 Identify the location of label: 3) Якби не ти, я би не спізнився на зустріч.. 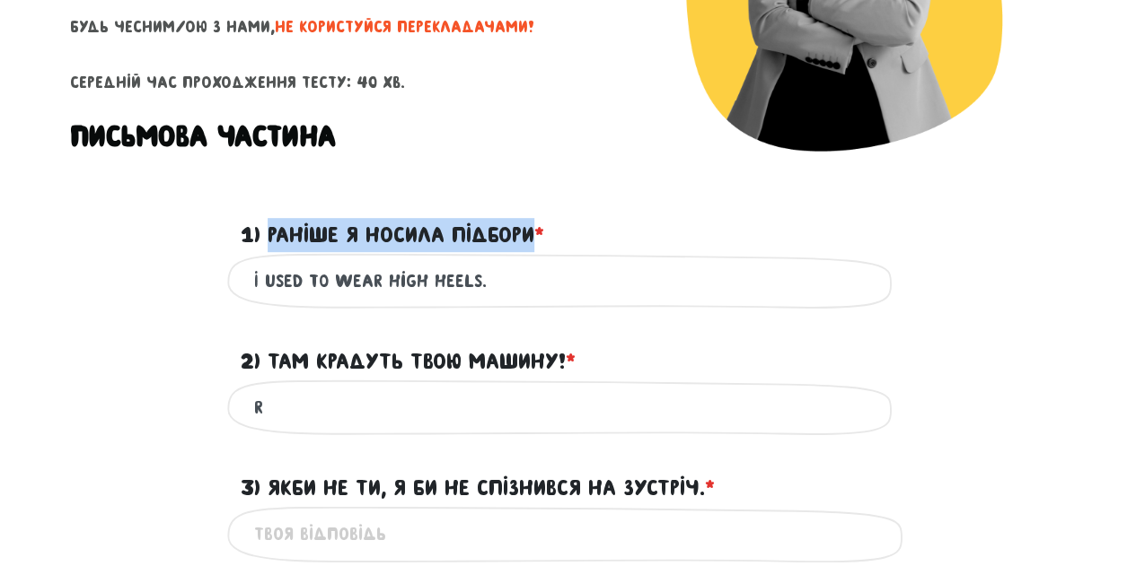
(478, 488).